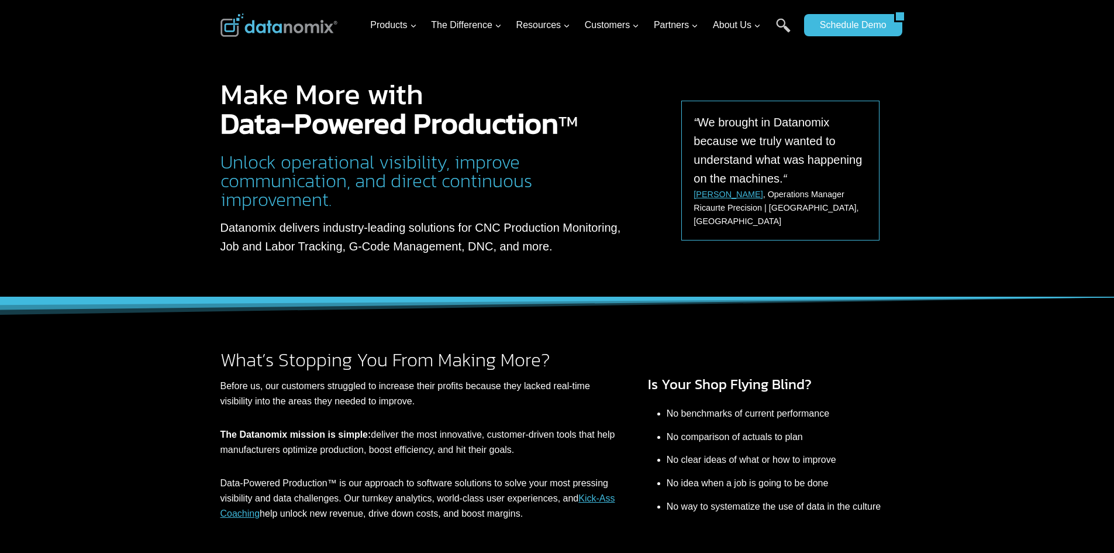  I want to click on h2: What’s Stopping You From Making More?, so click(418, 360).